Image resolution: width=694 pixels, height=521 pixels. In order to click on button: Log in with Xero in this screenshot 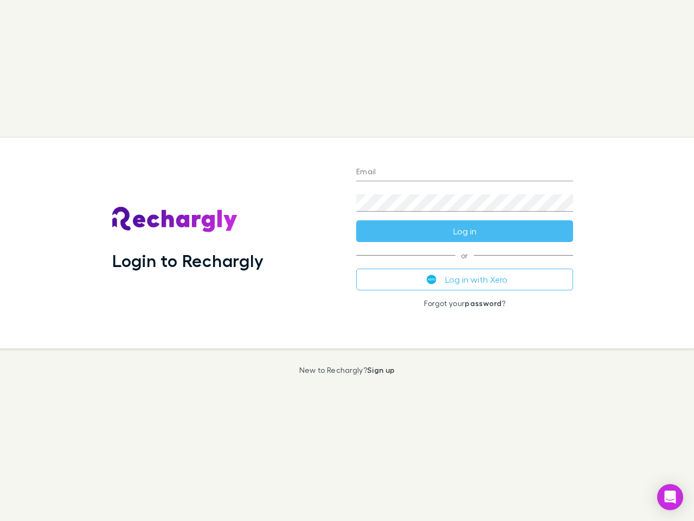, I will do `click(465, 279)`.